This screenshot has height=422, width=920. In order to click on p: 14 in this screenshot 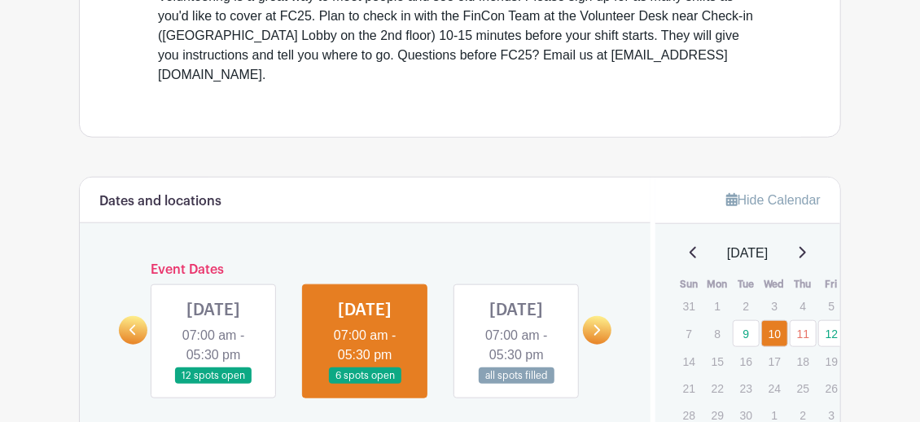, I will do `click(688, 360)`.